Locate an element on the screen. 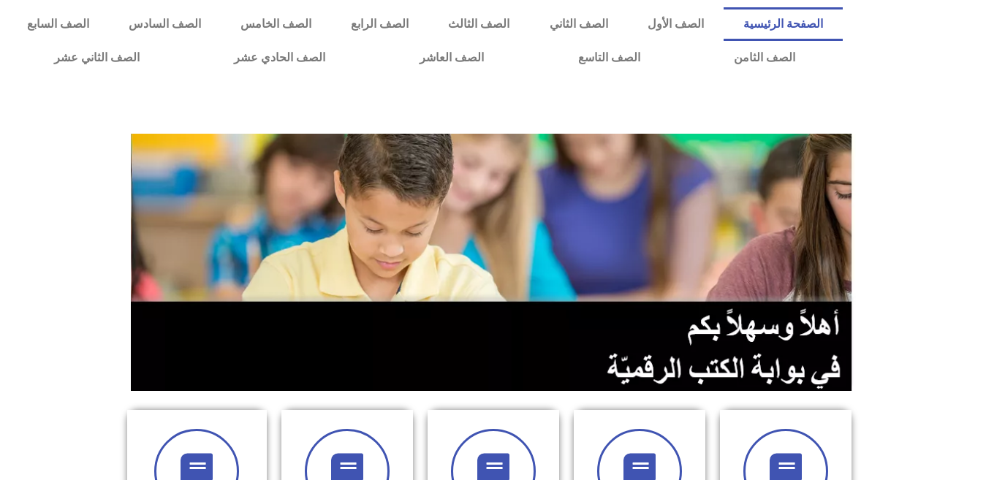 Image resolution: width=986 pixels, height=480 pixels. a: الصف الثاني عشر is located at coordinates (97, 58).